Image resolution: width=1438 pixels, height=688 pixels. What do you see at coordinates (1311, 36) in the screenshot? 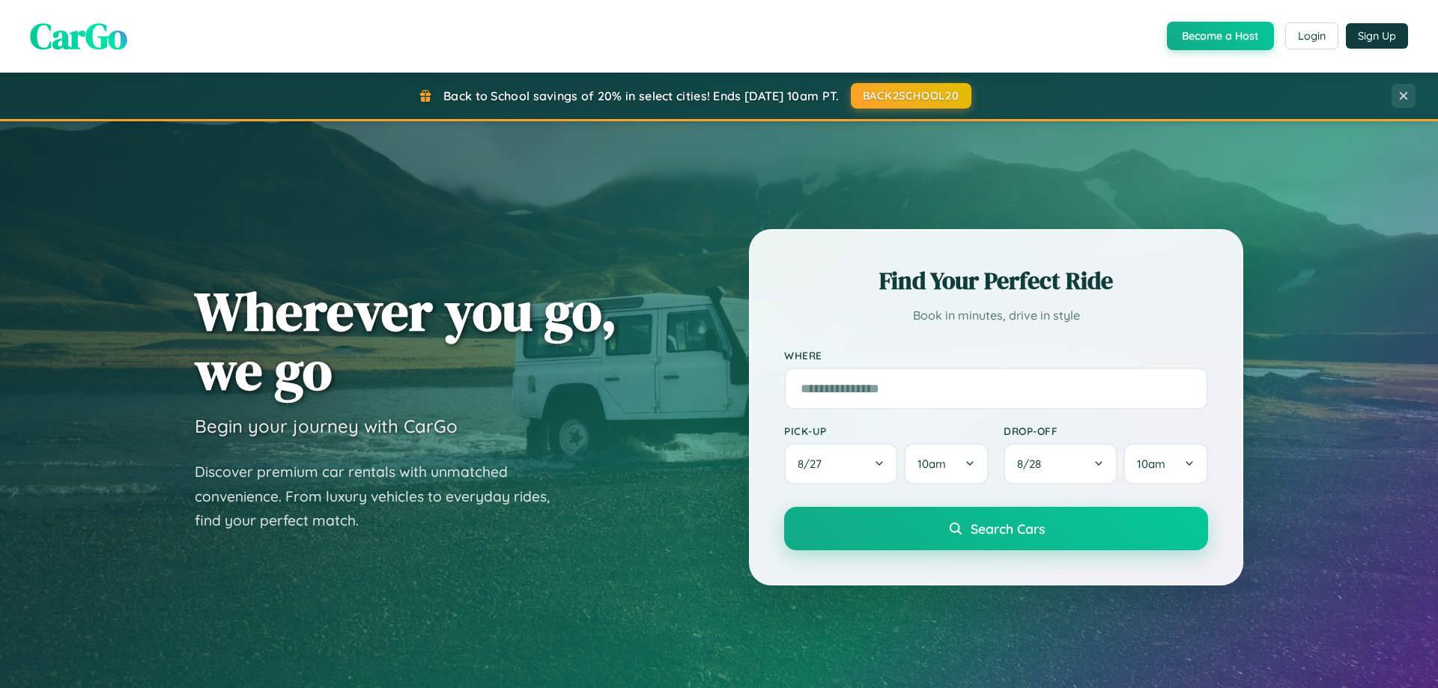
I see `button: Login` at bounding box center [1311, 36].